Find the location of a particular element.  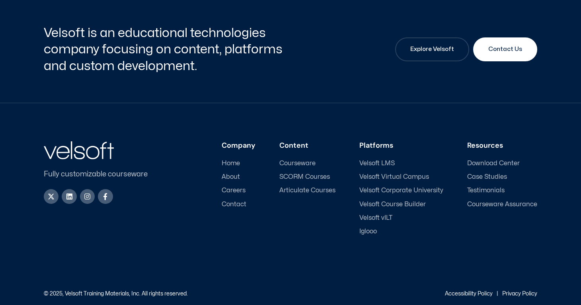

span: Careers is located at coordinates (234, 190).